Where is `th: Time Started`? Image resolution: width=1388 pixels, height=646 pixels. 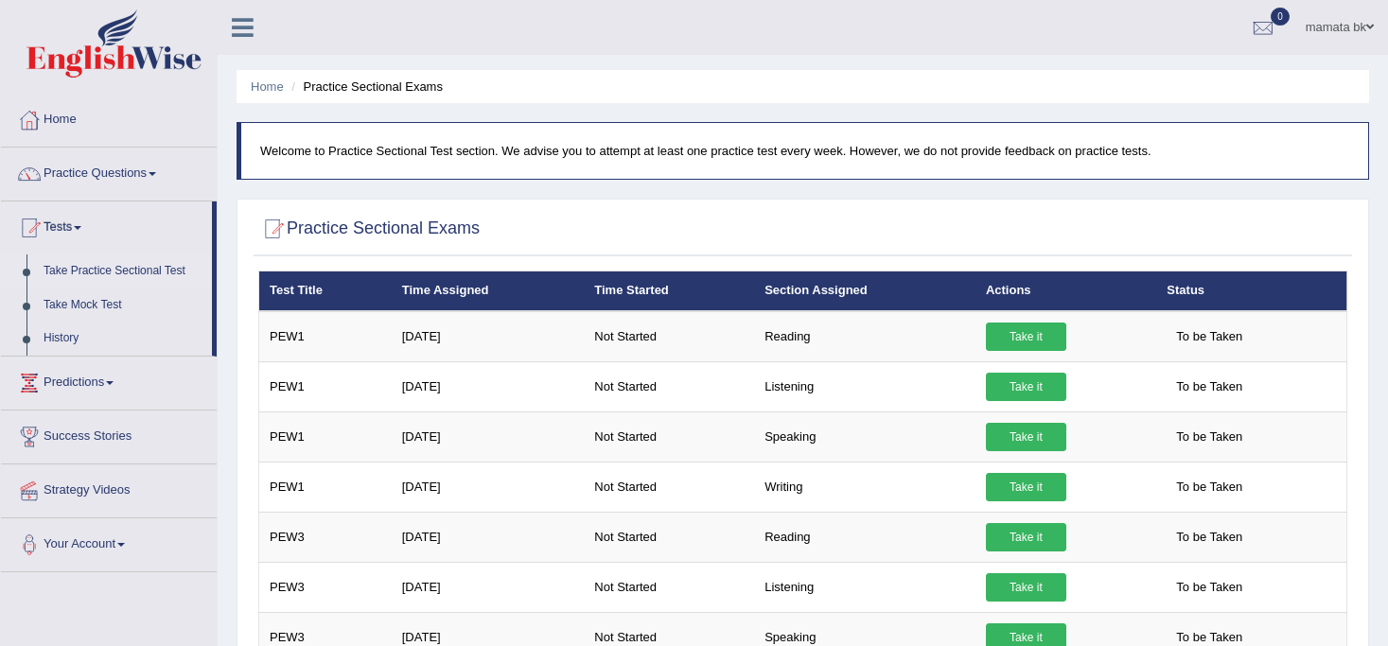 th: Time Started is located at coordinates (669, 291).